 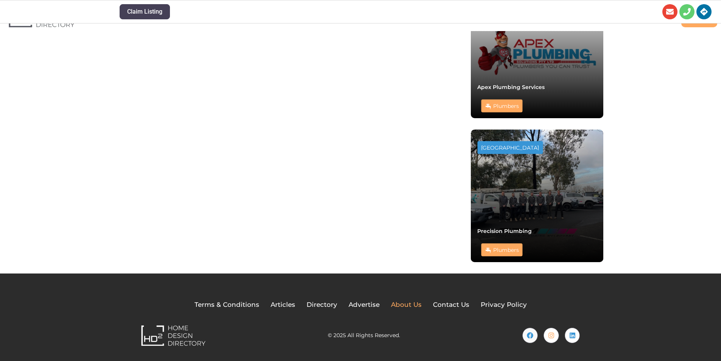 What do you see at coordinates (322, 305) in the screenshot?
I see `span: Directory` at bounding box center [322, 305].